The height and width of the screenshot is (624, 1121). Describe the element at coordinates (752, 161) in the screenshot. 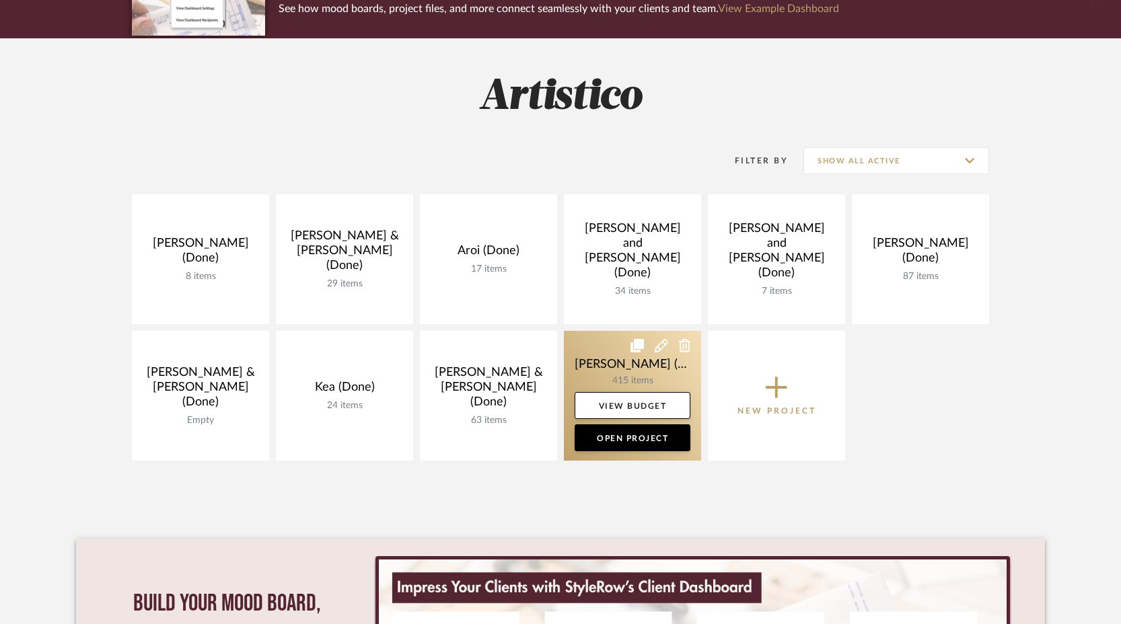

I see `div: Filter By` at that location.